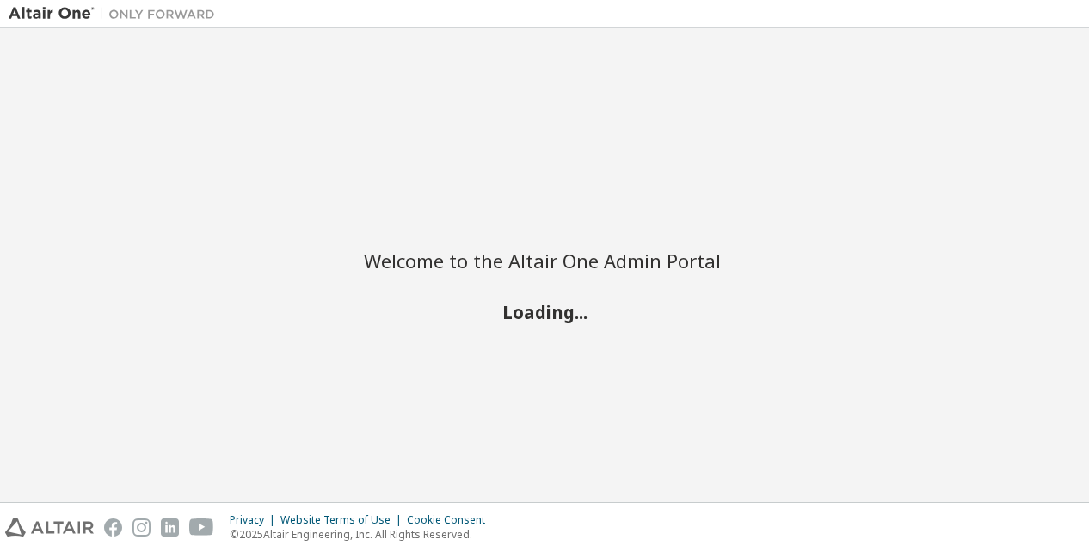 Image resolution: width=1089 pixels, height=552 pixels. I want to click on img: Altair One, so click(116, 14).